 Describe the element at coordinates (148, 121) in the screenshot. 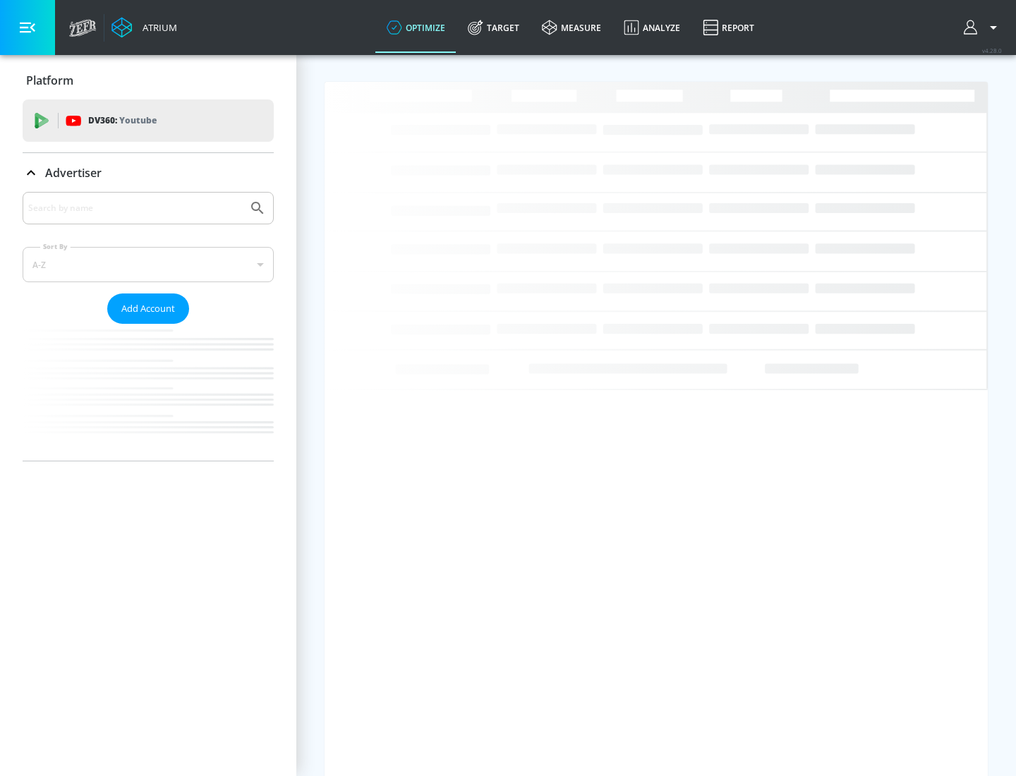

I see `div: DV360: Youtube` at that location.